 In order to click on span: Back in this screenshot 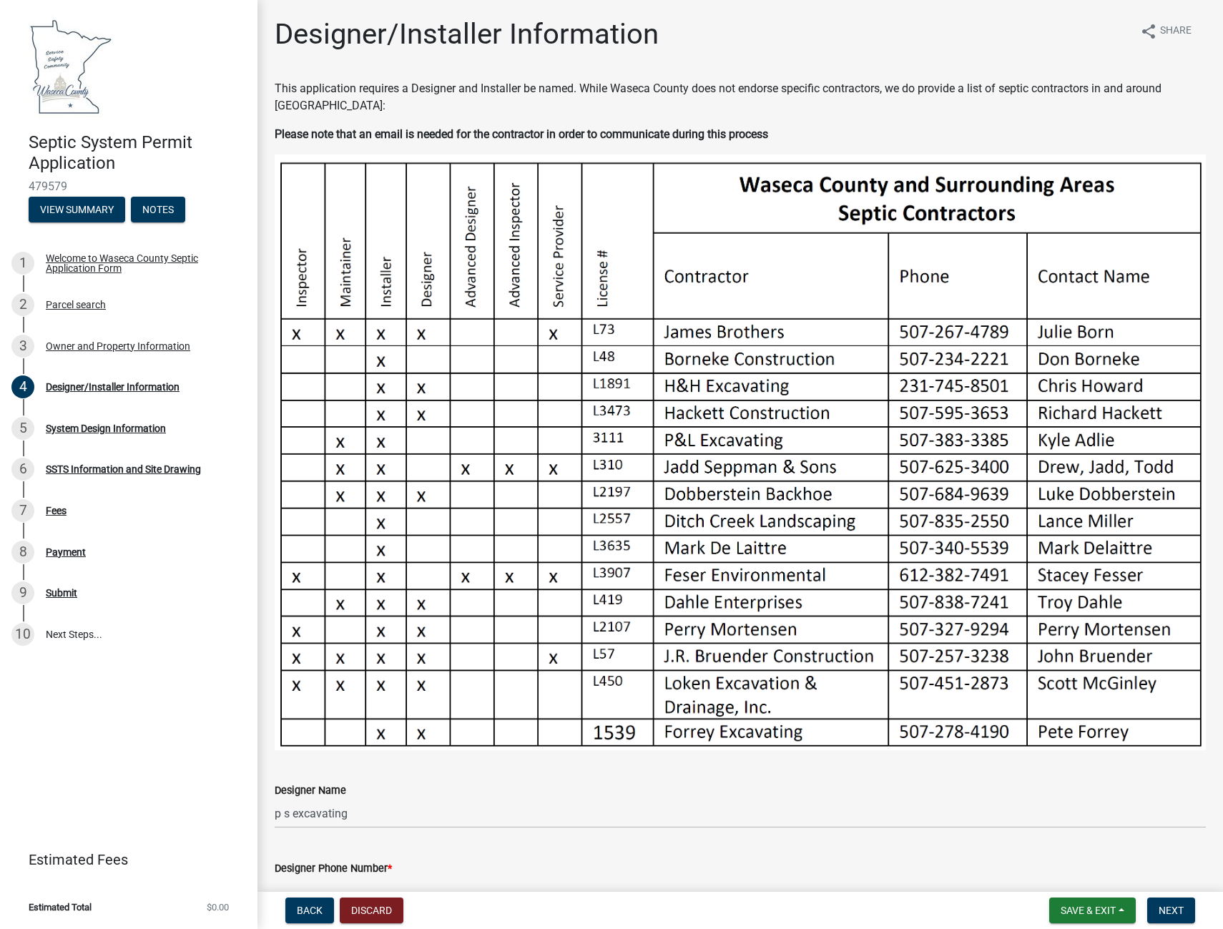, I will do `click(310, 911)`.